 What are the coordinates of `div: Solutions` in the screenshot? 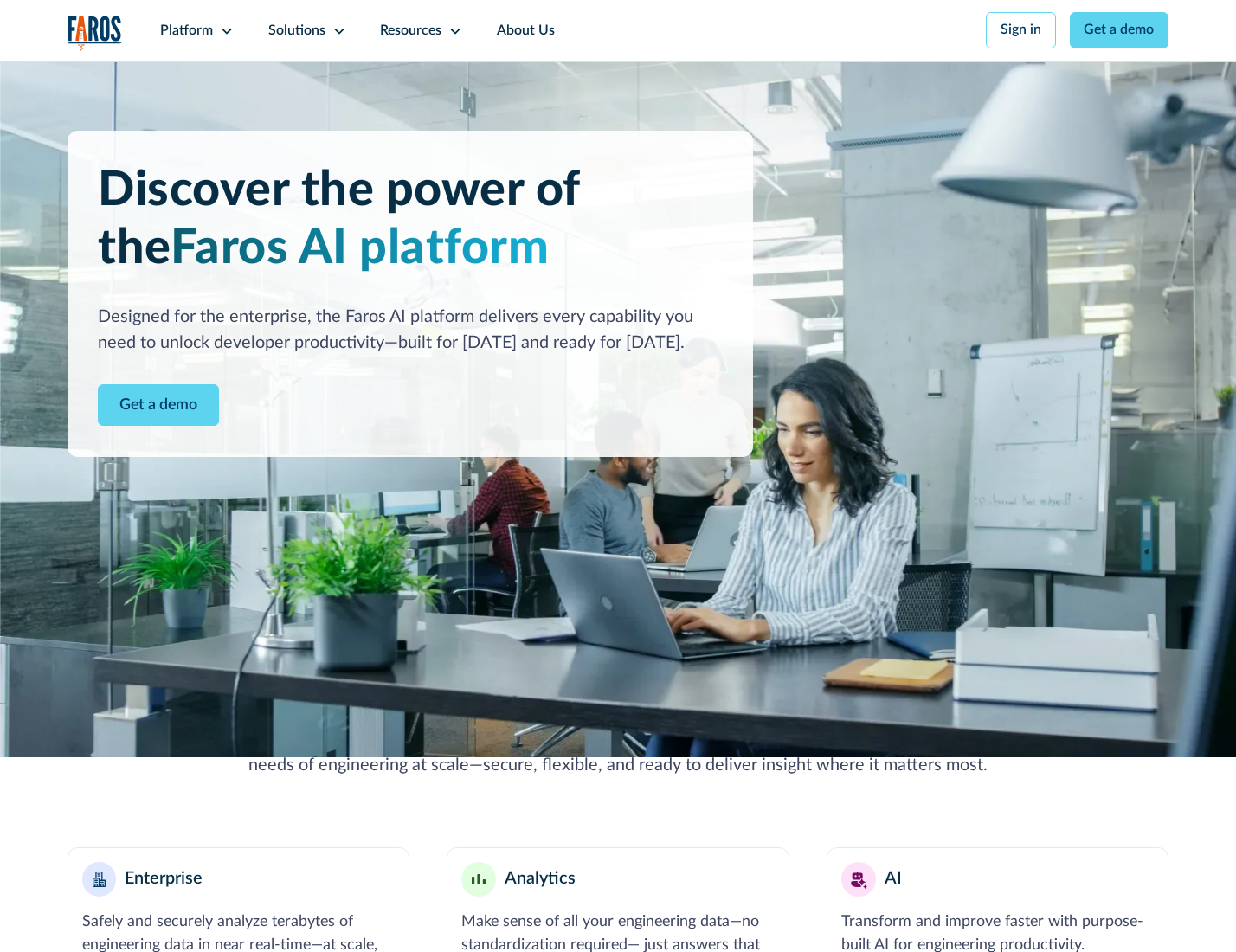 It's located at (297, 31).